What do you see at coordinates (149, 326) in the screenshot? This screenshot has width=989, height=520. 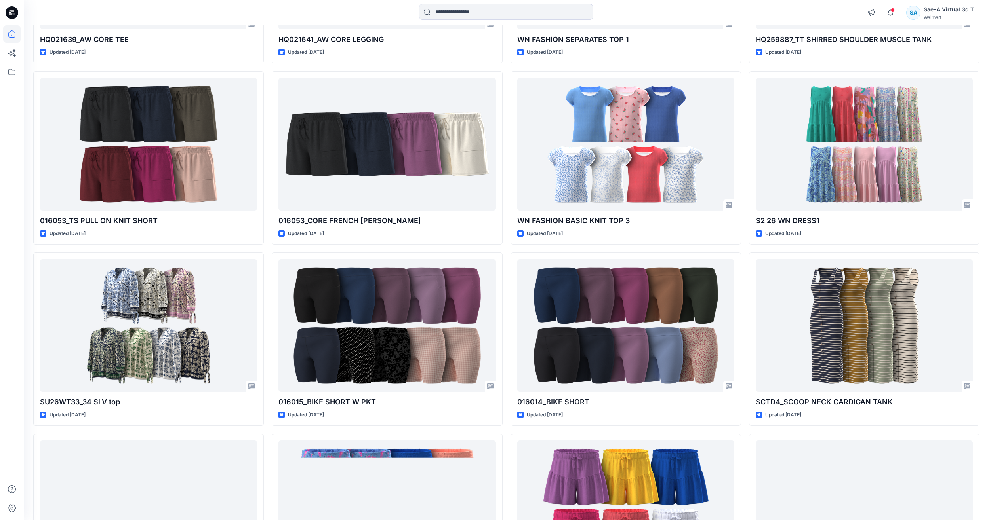 I see `a: SU26WT33_34 SLV top` at bounding box center [149, 326].